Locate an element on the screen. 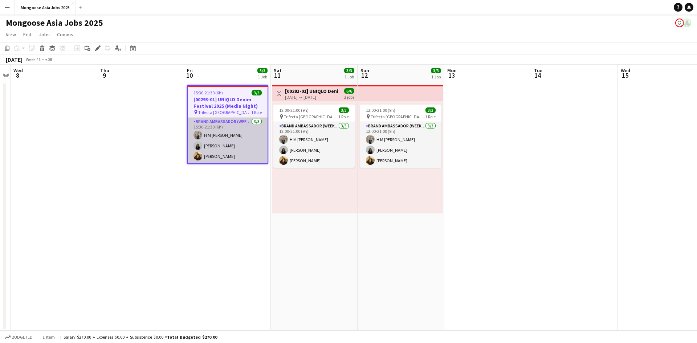 The height and width of the screenshot is (343, 697). span: Total Budgeted $270.00 is located at coordinates (192, 337).